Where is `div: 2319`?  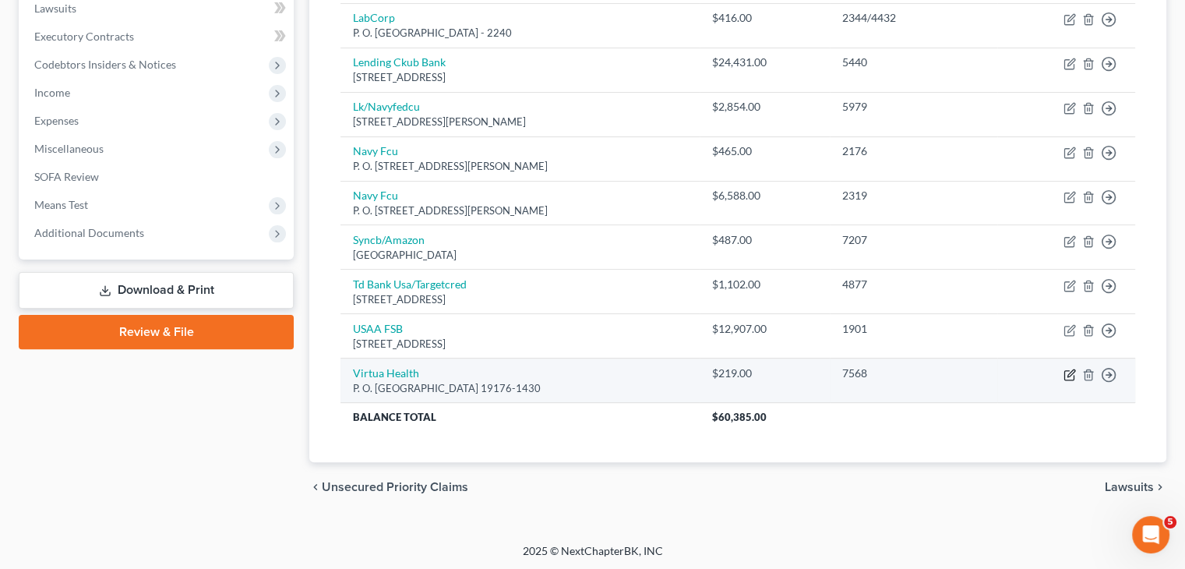 div: 2319 is located at coordinates (914, 196).